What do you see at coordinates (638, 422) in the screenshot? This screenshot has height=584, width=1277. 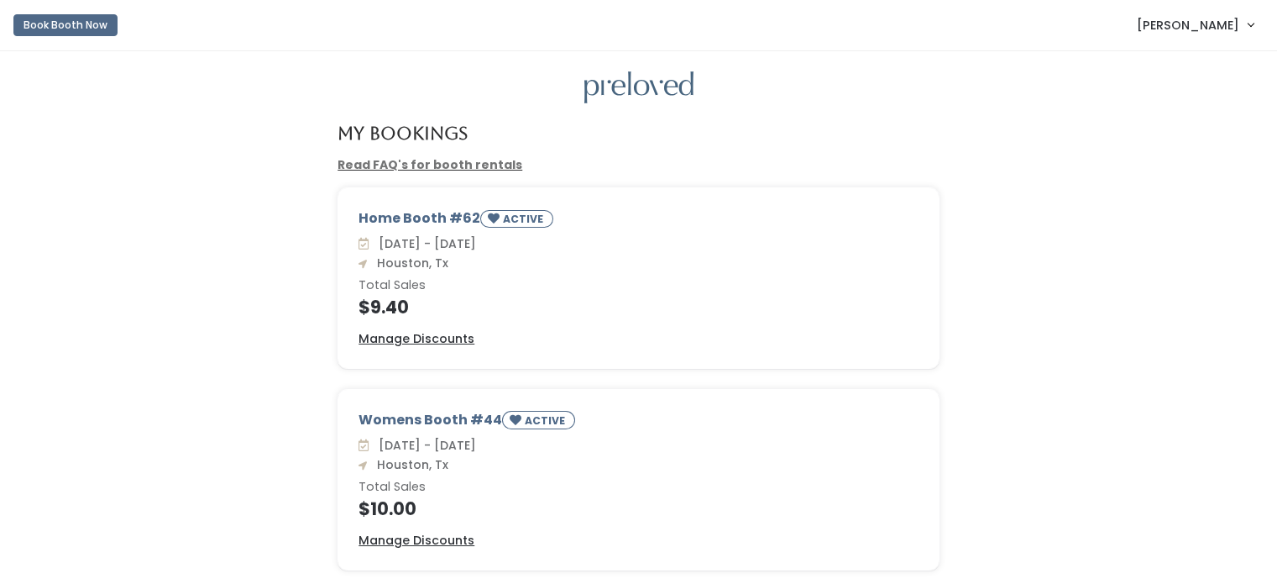 I see `div: Womens Booth #44` at bounding box center [638, 422].